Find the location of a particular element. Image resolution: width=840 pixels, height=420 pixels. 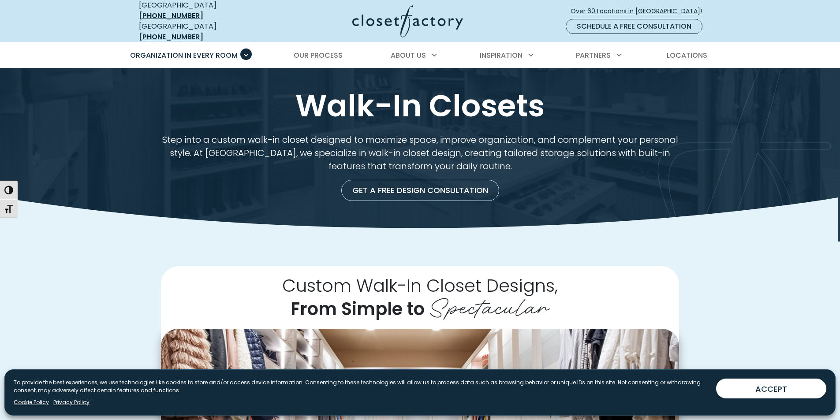

span: Partners is located at coordinates (593, 55).